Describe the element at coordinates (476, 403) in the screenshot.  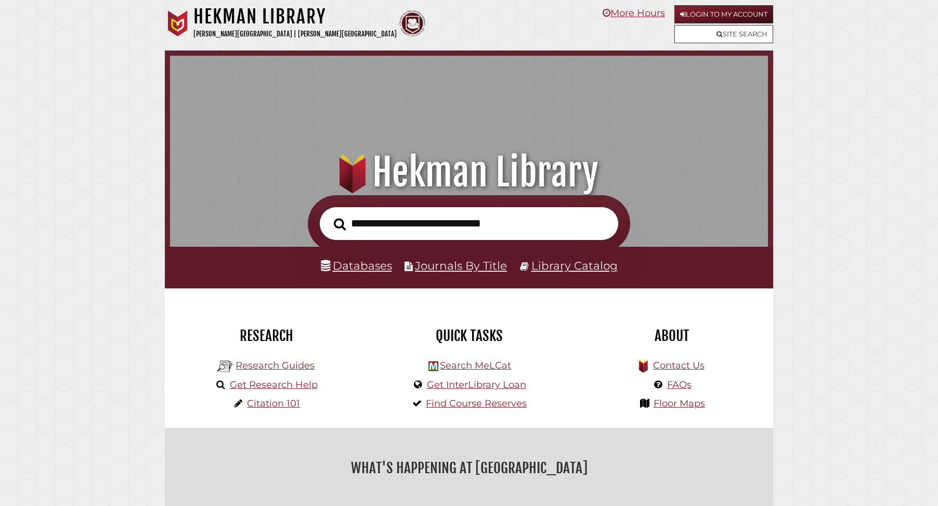
I see `a: Find Course Reserves` at that location.